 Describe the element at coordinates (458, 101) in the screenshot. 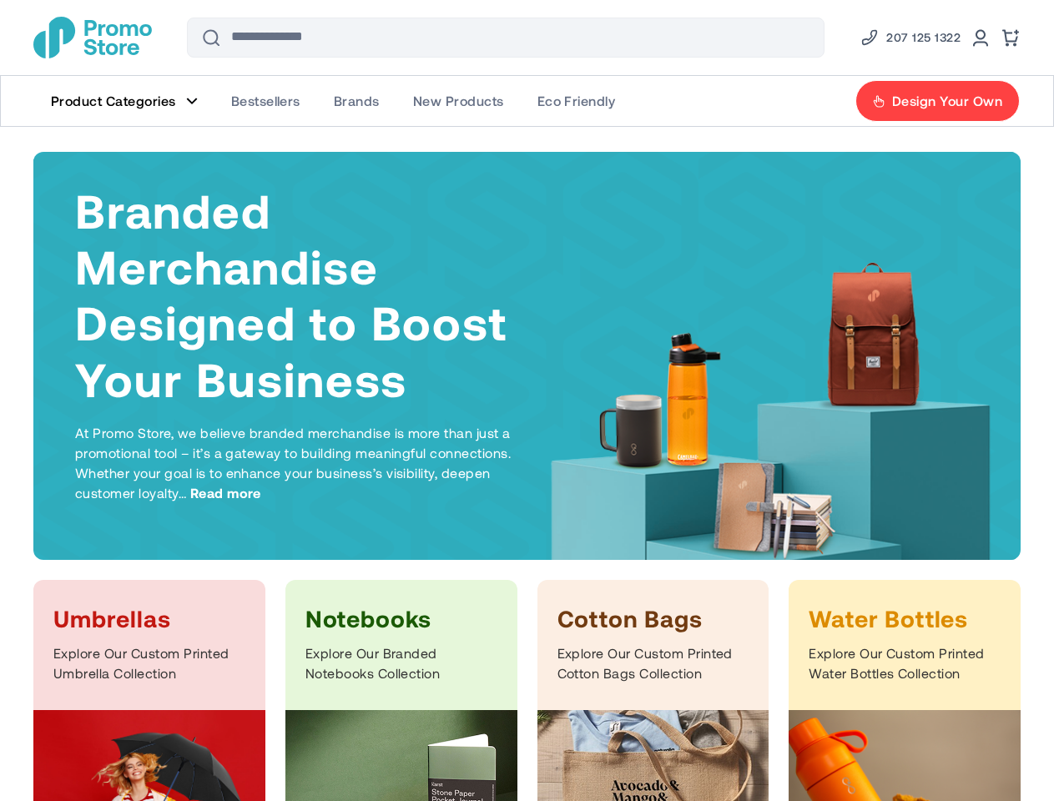

I see `a: New Products` at that location.